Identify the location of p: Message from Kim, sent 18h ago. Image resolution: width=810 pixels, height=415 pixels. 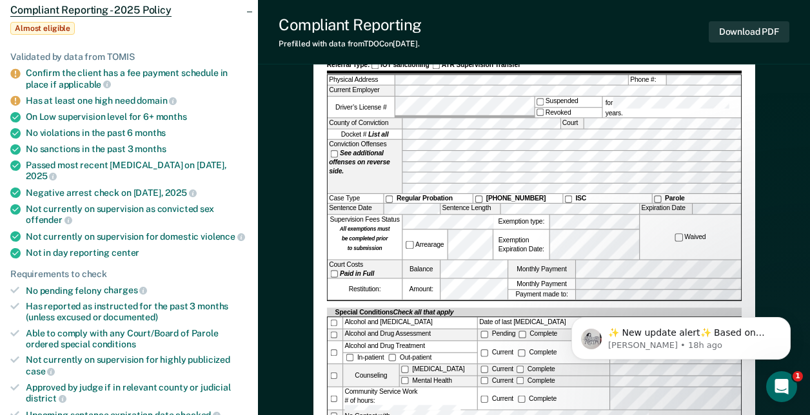
(139, 55).